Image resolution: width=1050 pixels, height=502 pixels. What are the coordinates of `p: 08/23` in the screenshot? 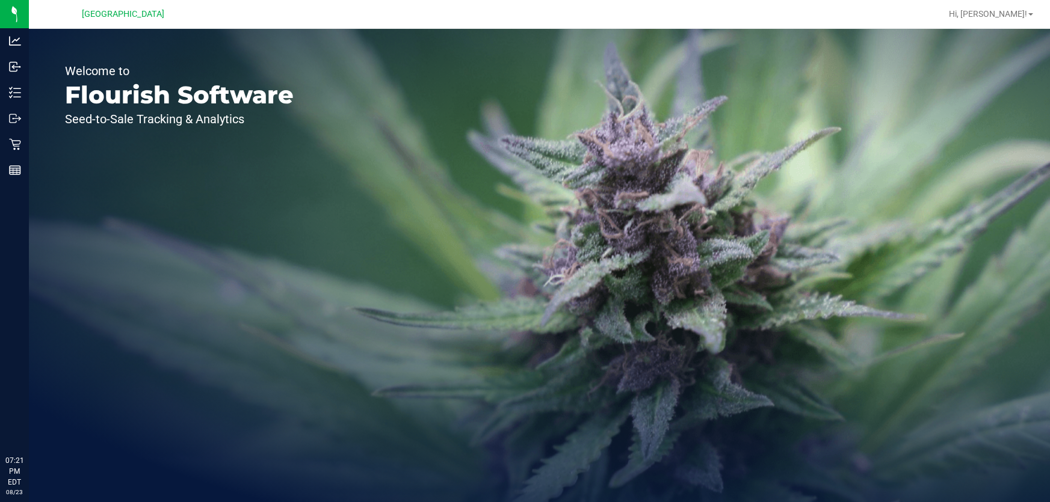 It's located at (14, 492).